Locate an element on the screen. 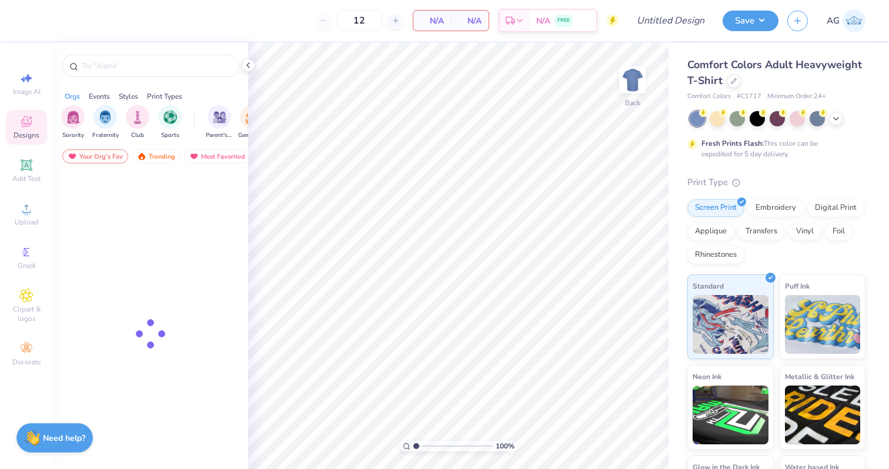 The width and height of the screenshot is (889, 469). div: Vinyl is located at coordinates (805, 232).